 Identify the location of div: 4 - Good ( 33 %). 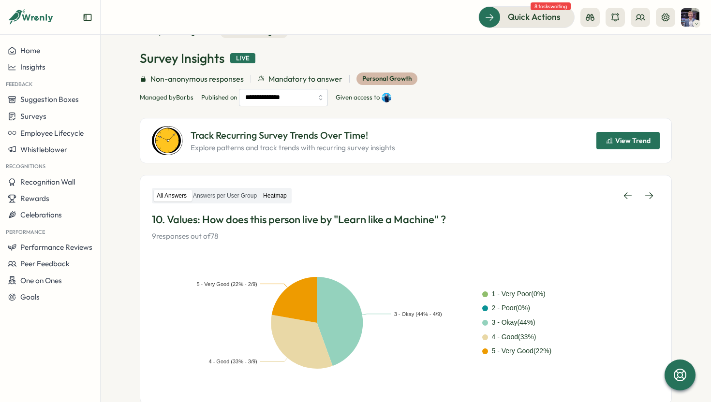
(514, 338).